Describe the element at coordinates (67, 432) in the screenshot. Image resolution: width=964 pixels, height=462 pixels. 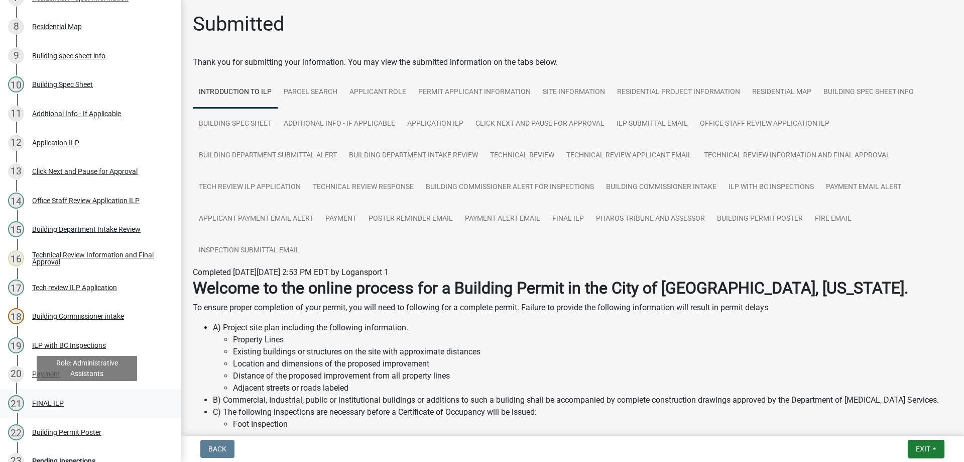
I see `div: Building Permit Poster` at that location.